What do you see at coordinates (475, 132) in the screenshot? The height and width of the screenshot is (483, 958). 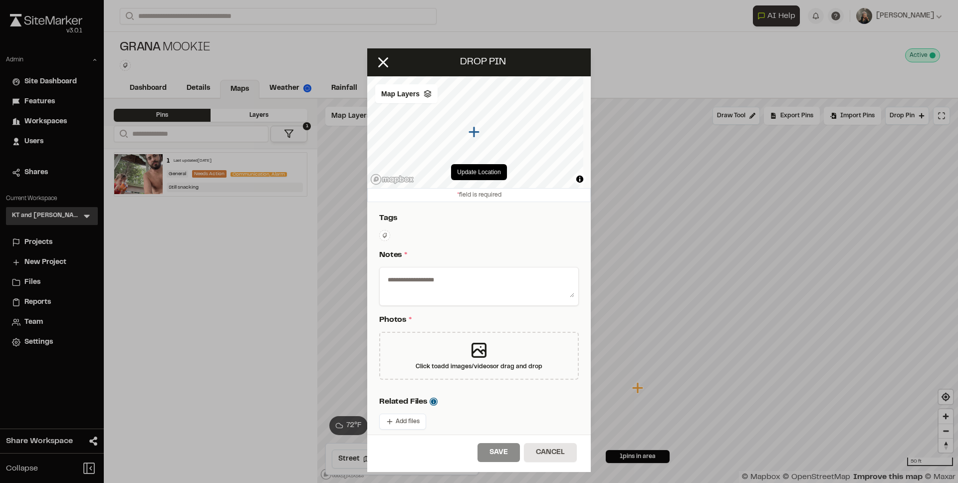 I see `div: Map marker` at bounding box center [475, 132].